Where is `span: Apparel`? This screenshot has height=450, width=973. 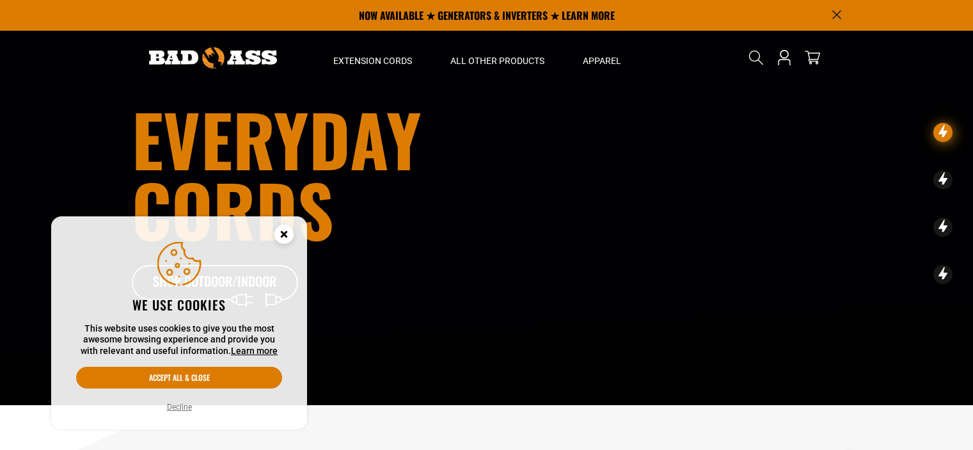 span: Apparel is located at coordinates (602, 61).